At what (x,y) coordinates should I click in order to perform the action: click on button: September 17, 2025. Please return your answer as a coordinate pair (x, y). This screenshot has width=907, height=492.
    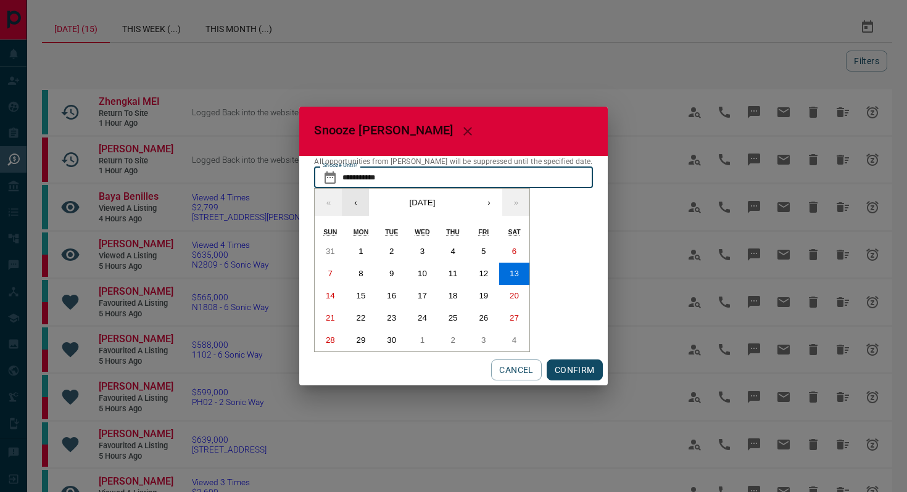
    Looking at the image, I should click on (423, 296).